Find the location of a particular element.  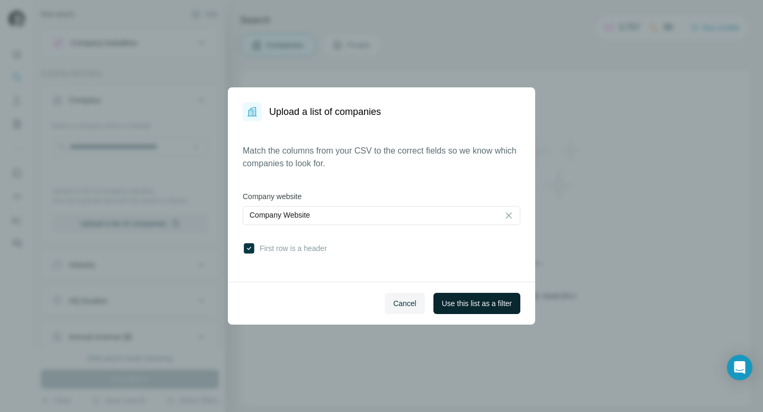

label: Company website is located at coordinates (381, 197).